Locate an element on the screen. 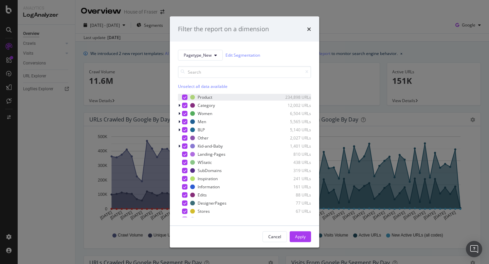 This screenshot has height=264, width=489. div: SubDomains is located at coordinates (210, 171).